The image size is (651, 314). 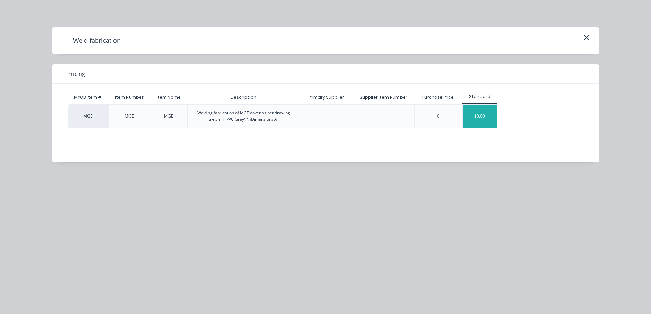 I want to click on span: Pricing, so click(x=76, y=74).